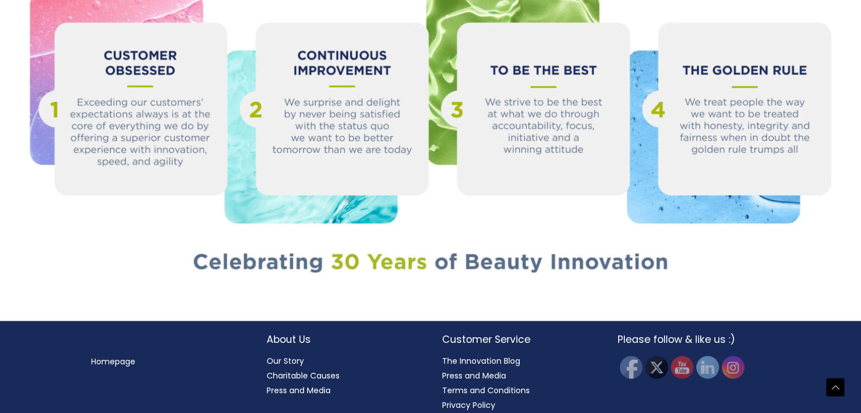 This screenshot has width=861, height=413. I want to click on img: Facebook, so click(631, 367).